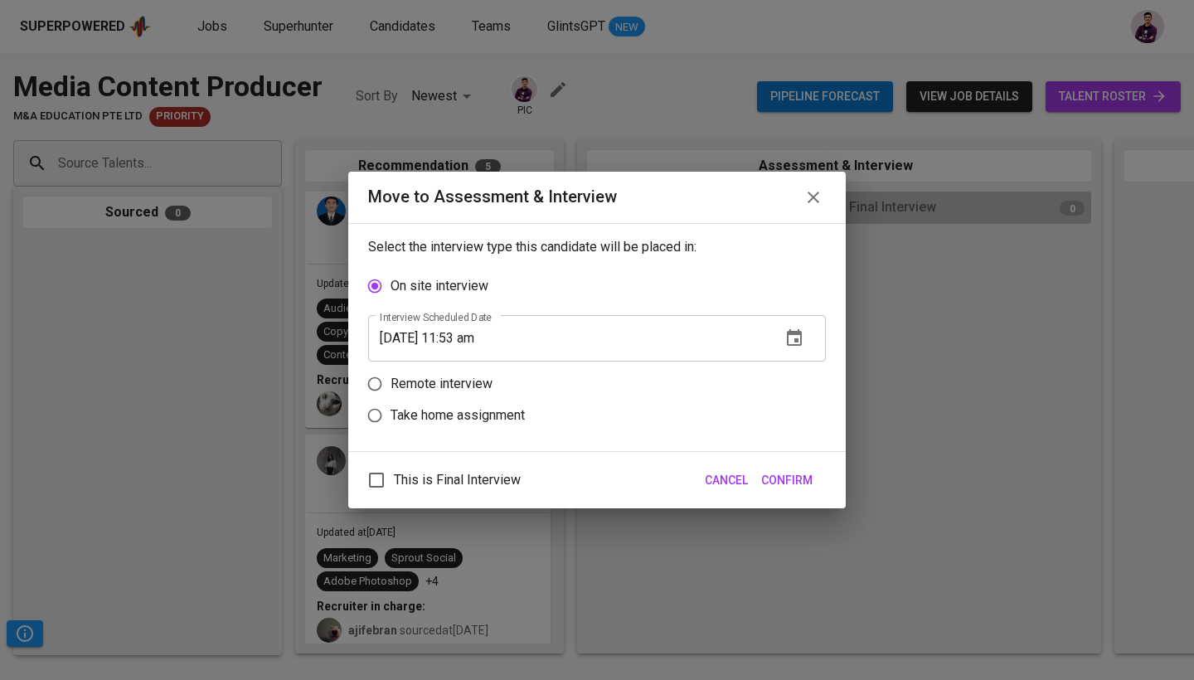 This screenshot has width=1194, height=680. Describe the element at coordinates (492, 196) in the screenshot. I see `div: Move to Assessment & Interview` at that location.